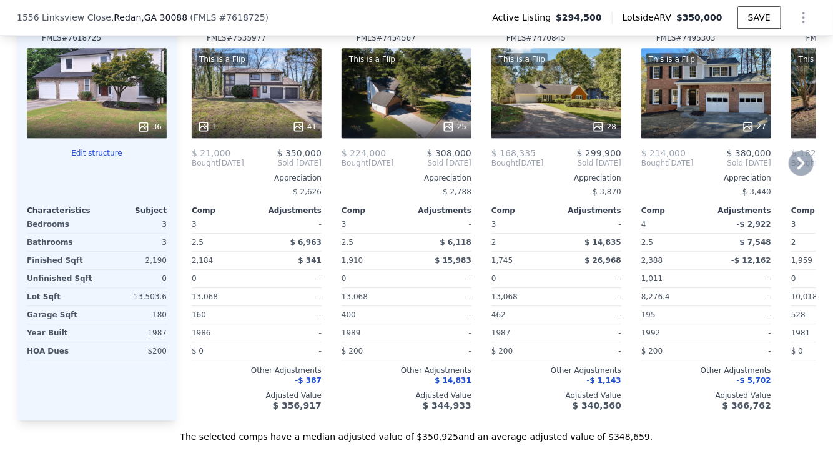 This screenshot has height=456, width=833. Describe the element at coordinates (308, 380) in the screenshot. I see `span: -$ 387` at that location.